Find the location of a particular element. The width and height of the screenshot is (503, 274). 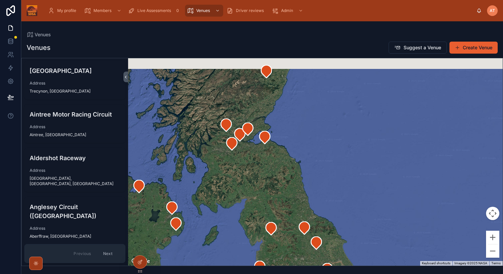

a: Admin is located at coordinates (288, 11).